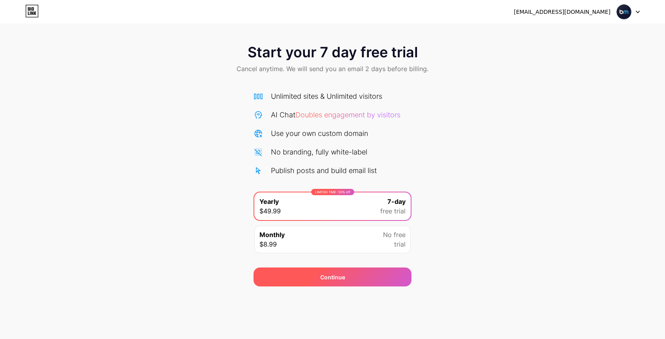 The width and height of the screenshot is (665, 339). Describe the element at coordinates (624, 12) in the screenshot. I see `img: Müge Gülten` at that location.